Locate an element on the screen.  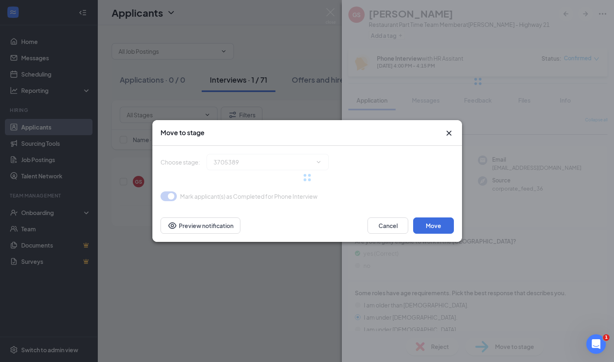
span: 1 is located at coordinates (606, 338).